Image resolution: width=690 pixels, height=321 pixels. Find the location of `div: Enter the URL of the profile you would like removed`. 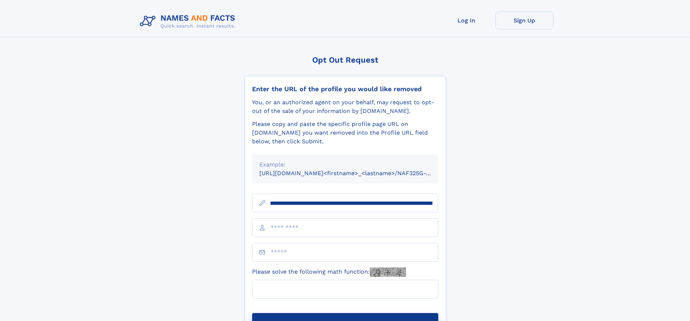

div: Enter the URL of the profile you would like removed is located at coordinates (345, 89).